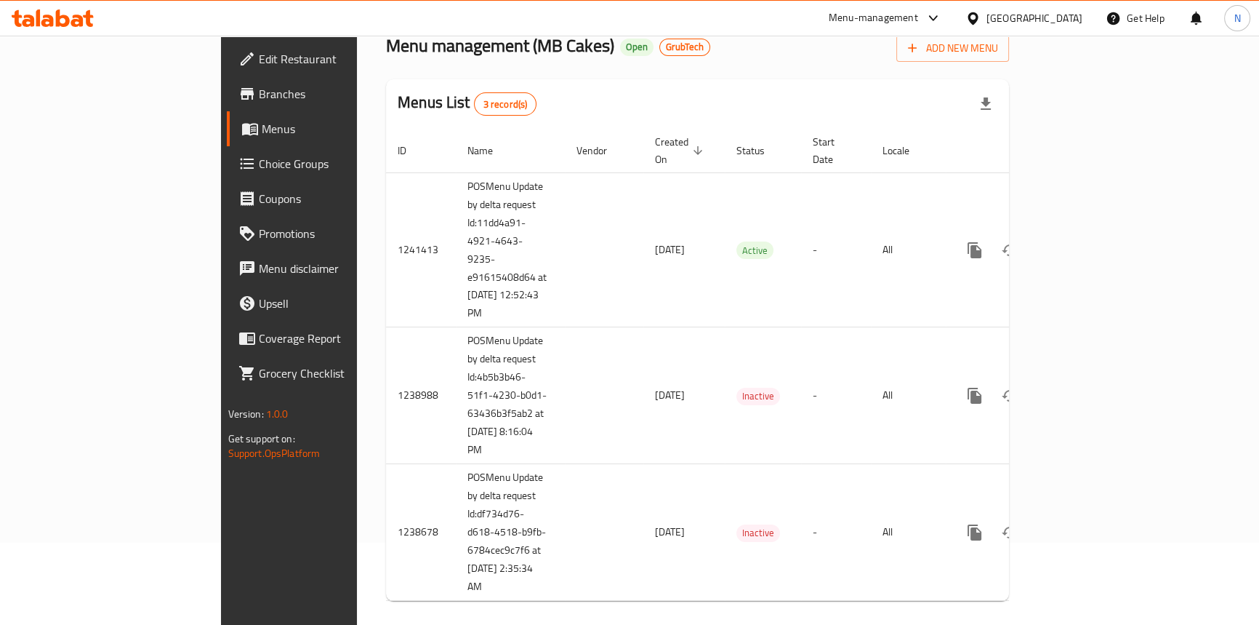 This screenshot has width=1259, height=625. I want to click on span: Vendor, so click(601, 150).